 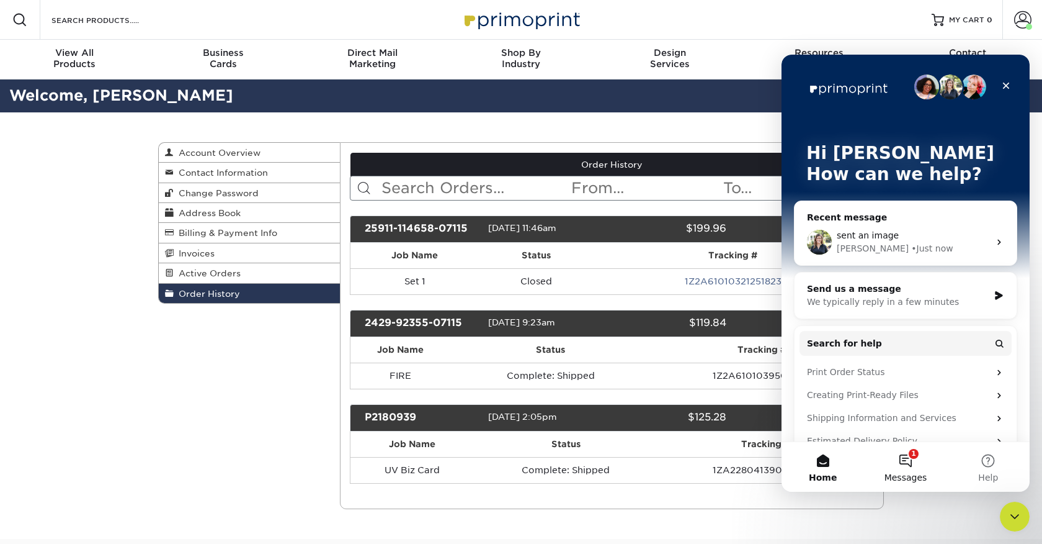 What do you see at coordinates (225, 233) in the screenshot?
I see `span: Billing & Payment Info` at bounding box center [225, 233].